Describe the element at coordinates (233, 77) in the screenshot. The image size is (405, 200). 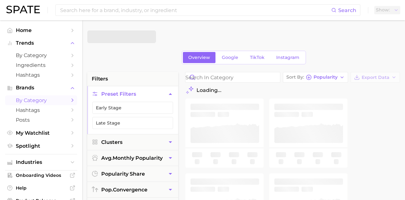
I see `input: Search in category` at that location.